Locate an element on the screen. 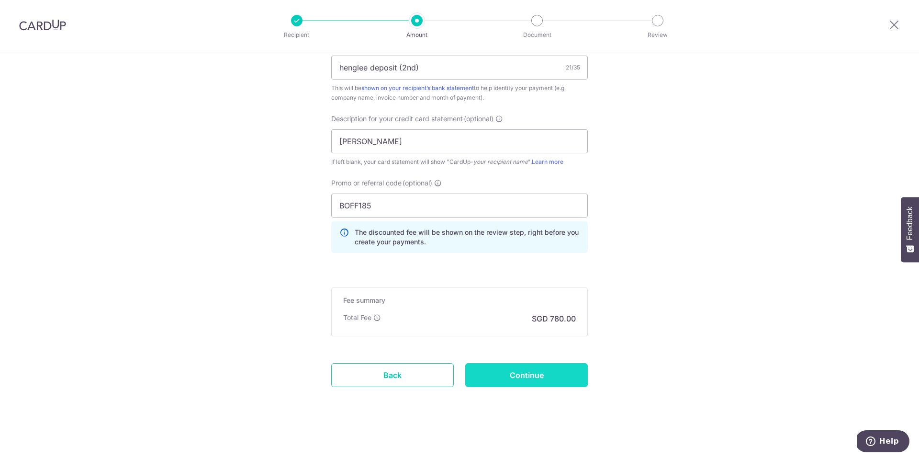 This screenshot has height=459, width=919. p: SGD 780.00 is located at coordinates (554, 318).